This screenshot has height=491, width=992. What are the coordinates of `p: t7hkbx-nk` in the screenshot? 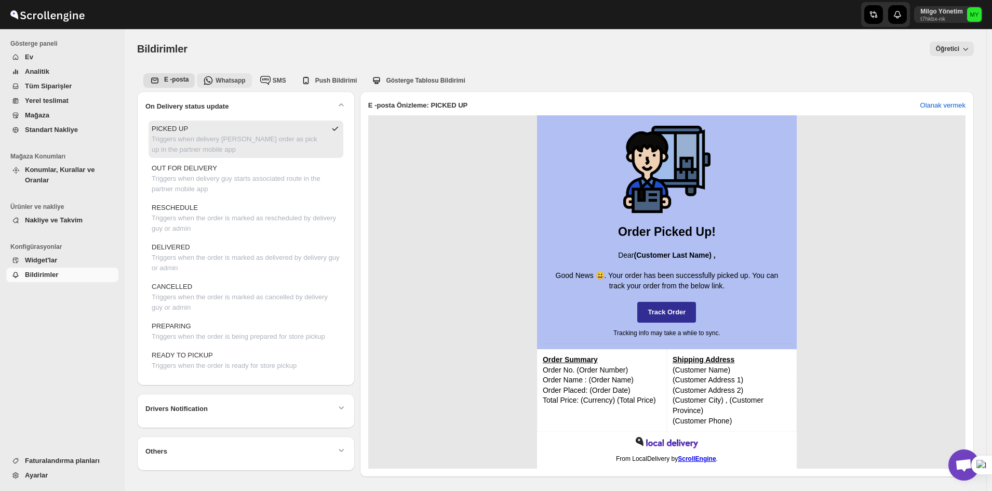 It's located at (942, 19).